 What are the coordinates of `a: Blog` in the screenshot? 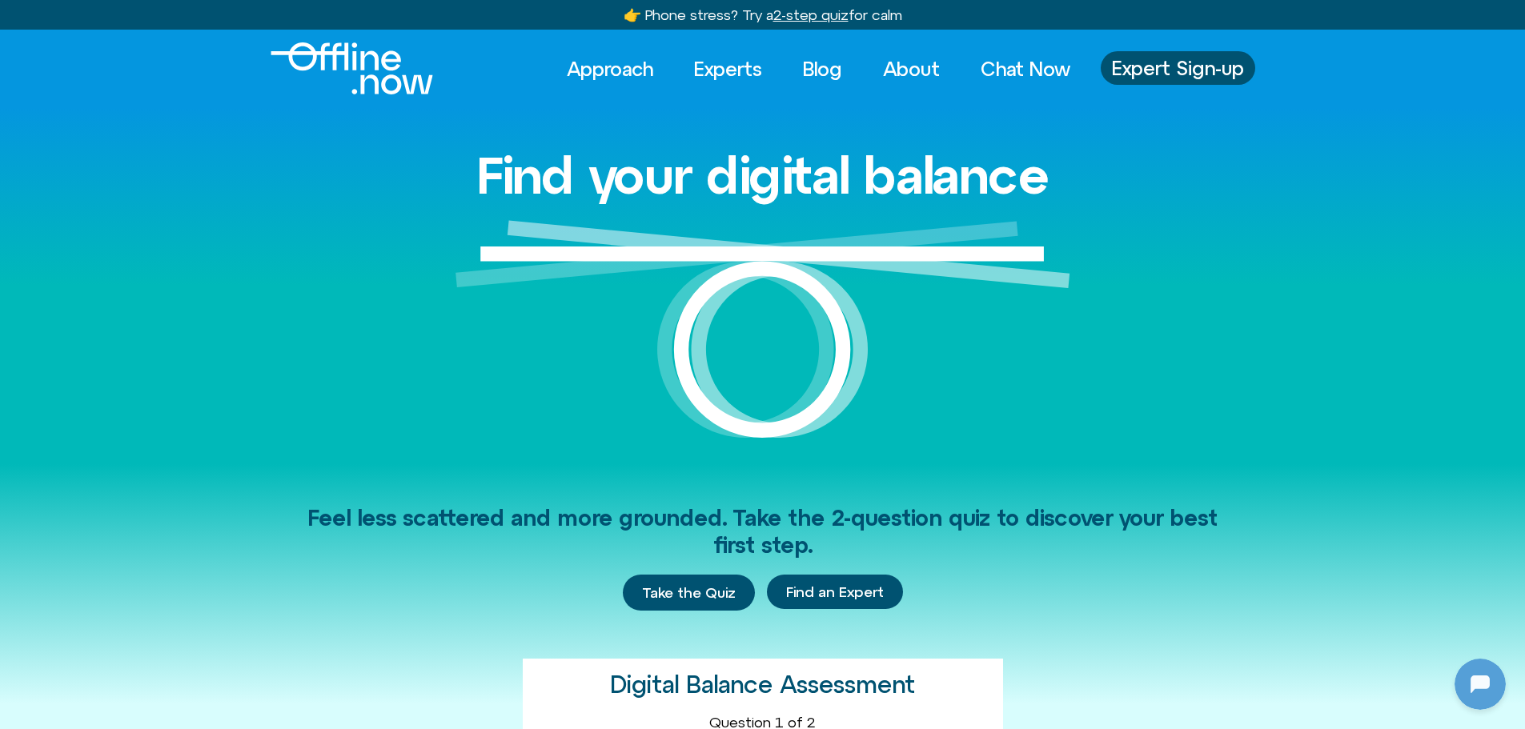 It's located at (822, 69).